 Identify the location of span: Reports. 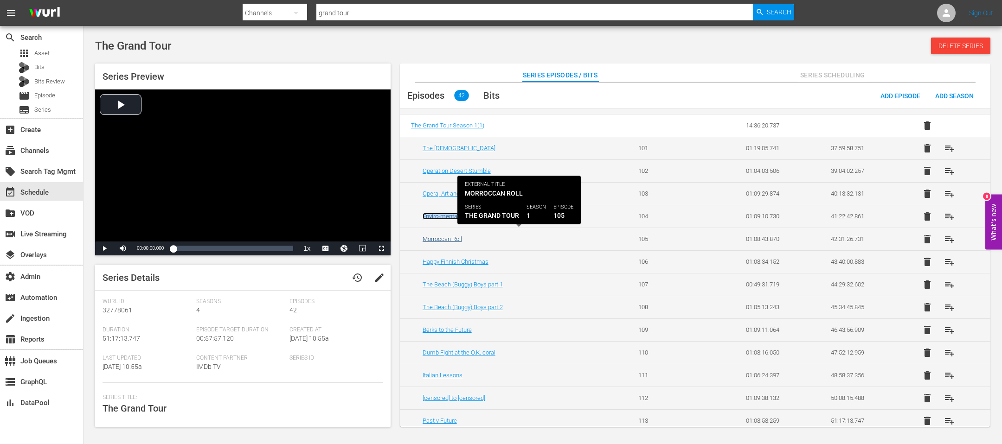
(10, 339).